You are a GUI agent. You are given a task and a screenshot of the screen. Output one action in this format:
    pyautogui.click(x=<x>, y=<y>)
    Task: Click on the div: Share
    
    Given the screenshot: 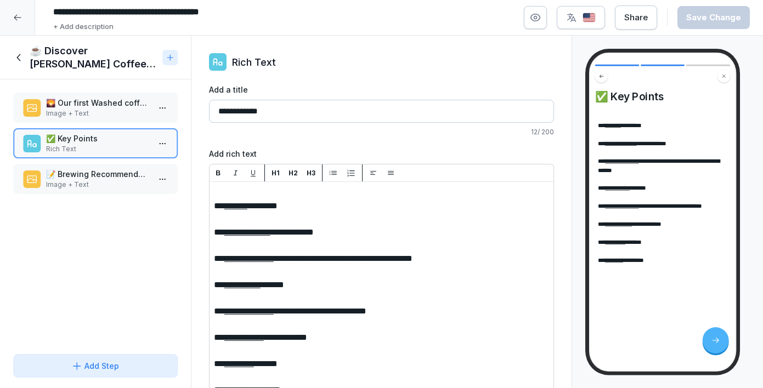 What is the action you would take?
    pyautogui.click(x=636, y=18)
    